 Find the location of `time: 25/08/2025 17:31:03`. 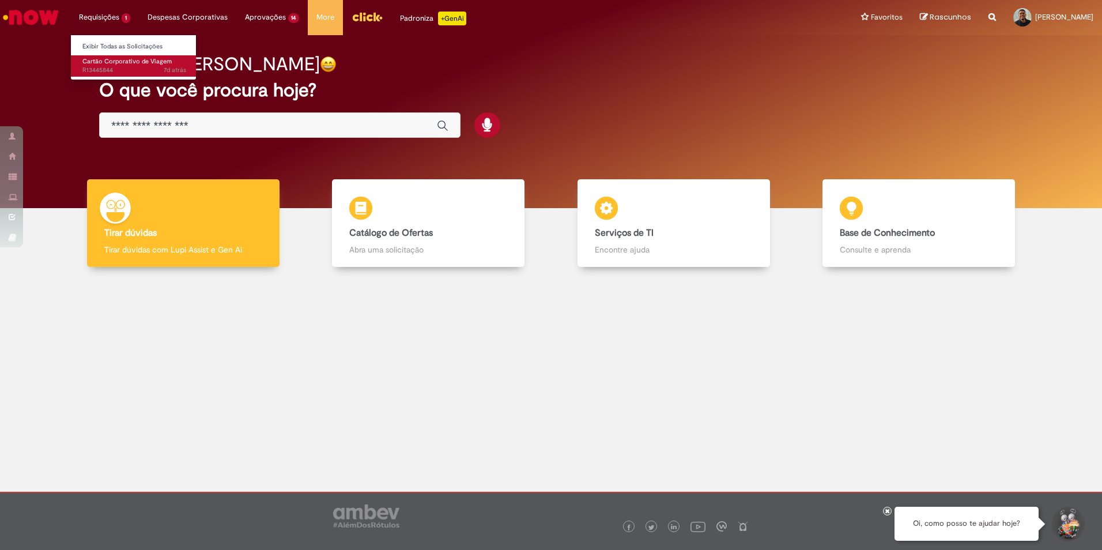

time: 25/08/2025 17:31:03 is located at coordinates (175, 70).